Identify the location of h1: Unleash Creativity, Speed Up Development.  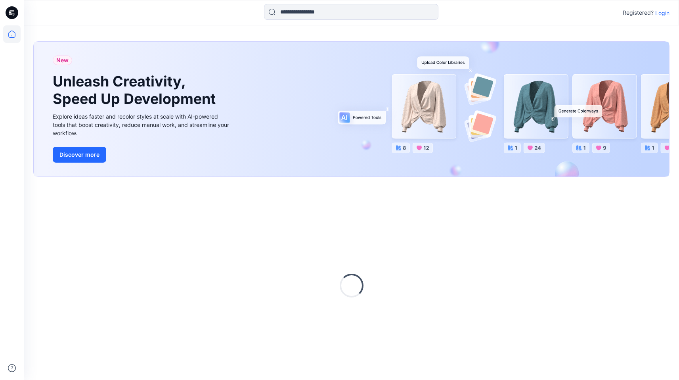
(136, 90).